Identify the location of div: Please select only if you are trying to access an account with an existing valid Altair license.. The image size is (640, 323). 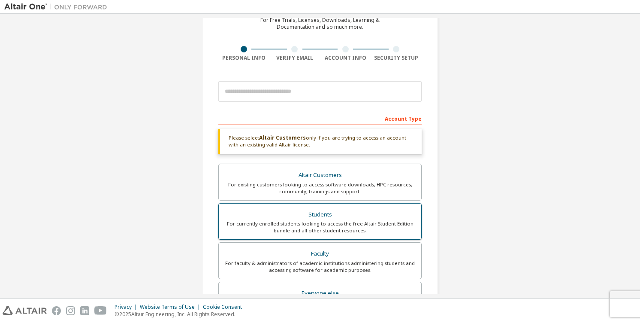
(320, 141).